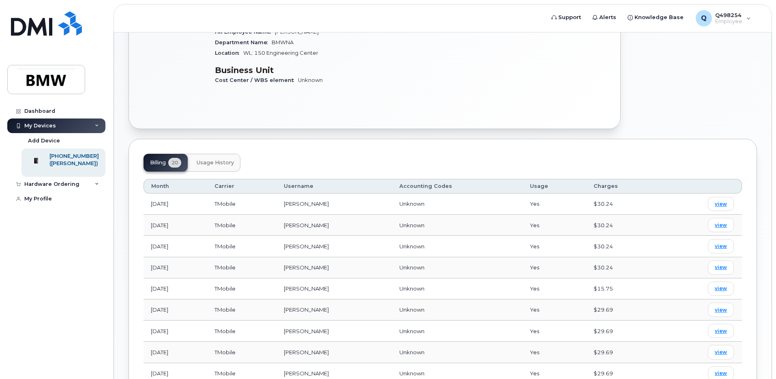  Describe the element at coordinates (281, 53) in the screenshot. I see `span: WL: 150 Engineering Center` at that location.